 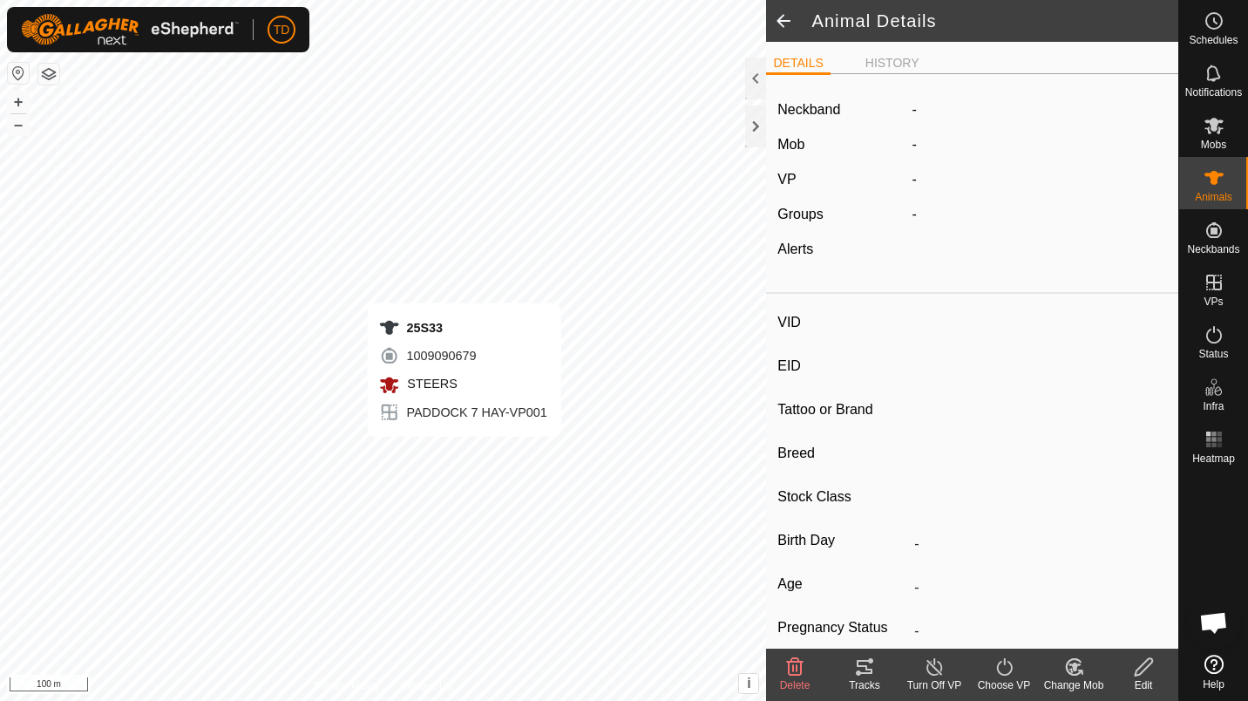 What do you see at coordinates (425, 686) in the screenshot?
I see `a: Contact Us` at bounding box center [425, 686].